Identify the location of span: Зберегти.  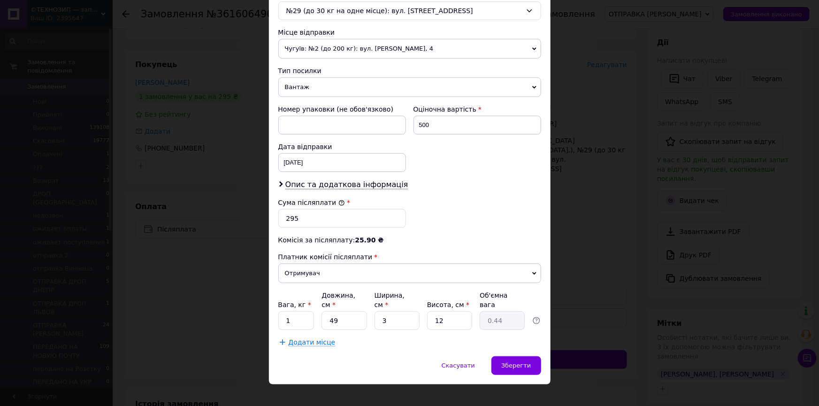
(516, 366).